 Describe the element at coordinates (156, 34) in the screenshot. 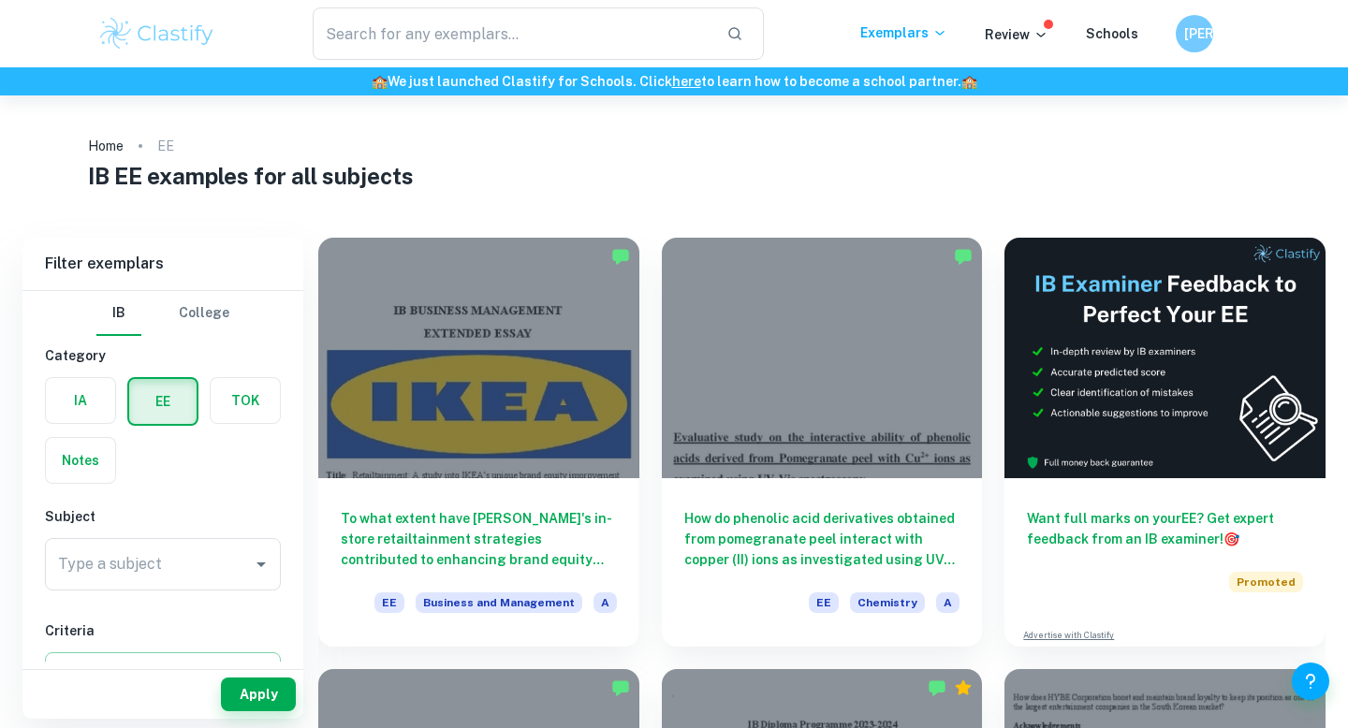

I see `a: Clastify logo` at that location.